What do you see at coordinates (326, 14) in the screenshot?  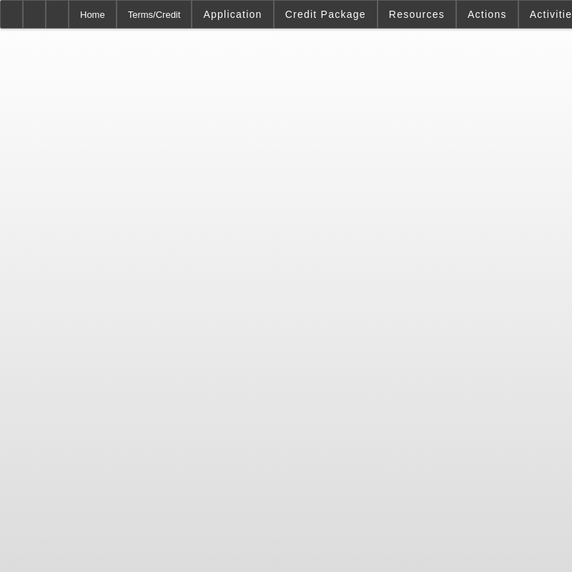 I see `span: Credit Package` at bounding box center [326, 14].